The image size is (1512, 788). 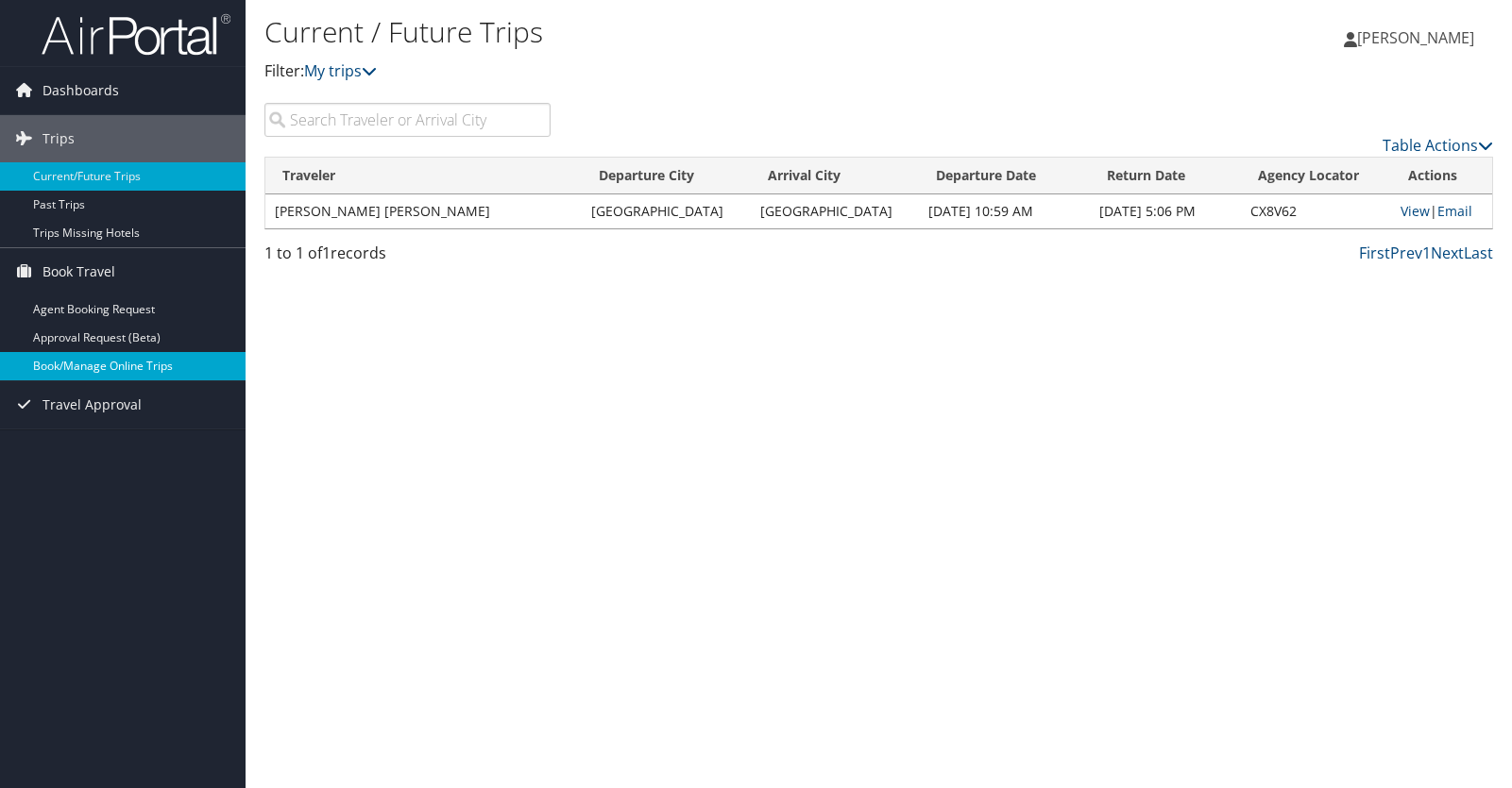 I want to click on a: Table Actions, so click(x=1437, y=145).